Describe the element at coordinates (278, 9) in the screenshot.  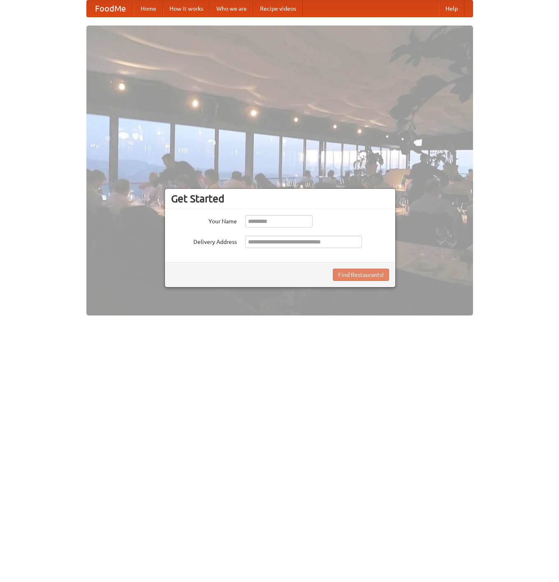
I see `a: Recipe videos` at that location.